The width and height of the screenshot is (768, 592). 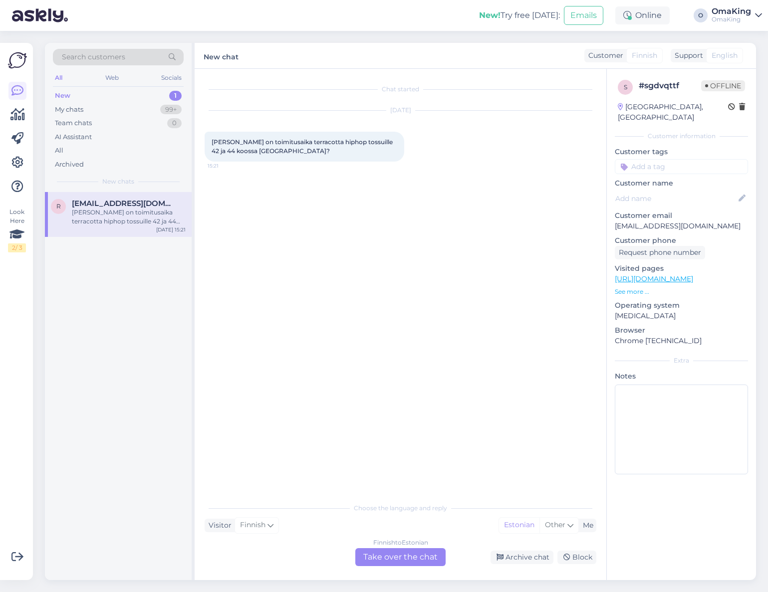 What do you see at coordinates (17, 248) in the screenshot?
I see `div: 2 / 3` at bounding box center [17, 248].